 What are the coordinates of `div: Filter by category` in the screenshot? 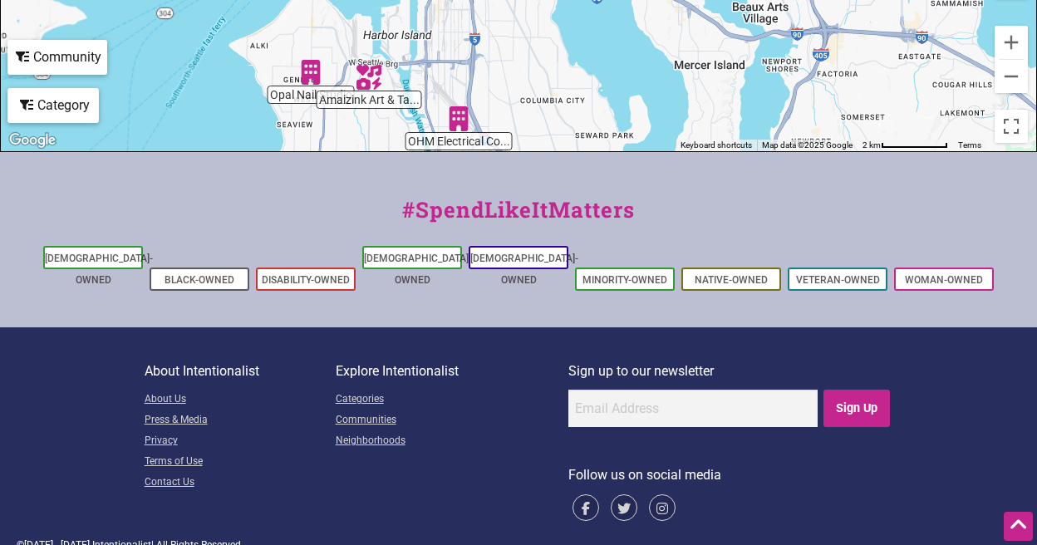 It's located at (53, 106).